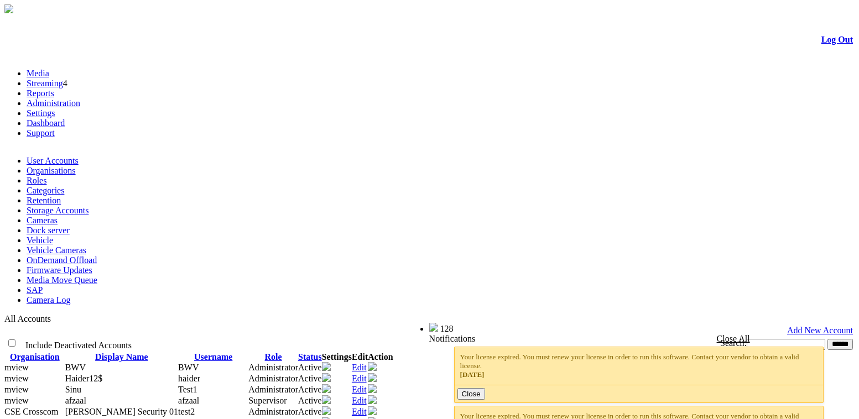 The image size is (859, 419). I want to click on a: Dock server, so click(48, 230).